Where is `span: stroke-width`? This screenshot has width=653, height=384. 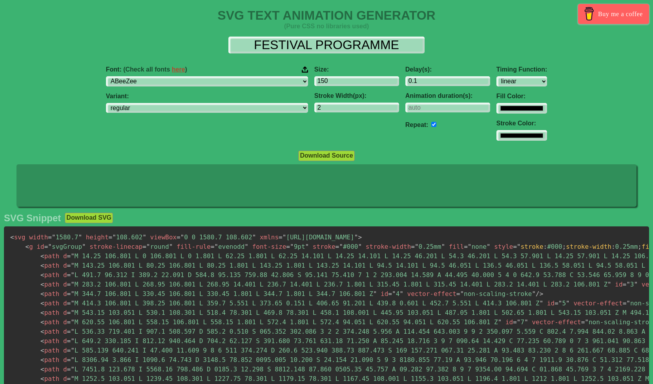
span: stroke-width is located at coordinates (589, 246).